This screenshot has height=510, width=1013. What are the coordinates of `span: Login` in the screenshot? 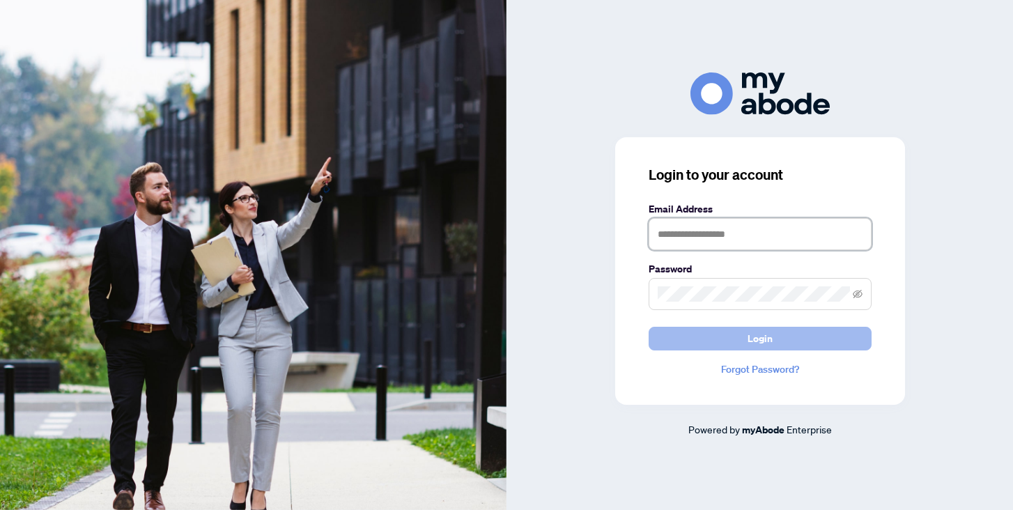 It's located at (760, 339).